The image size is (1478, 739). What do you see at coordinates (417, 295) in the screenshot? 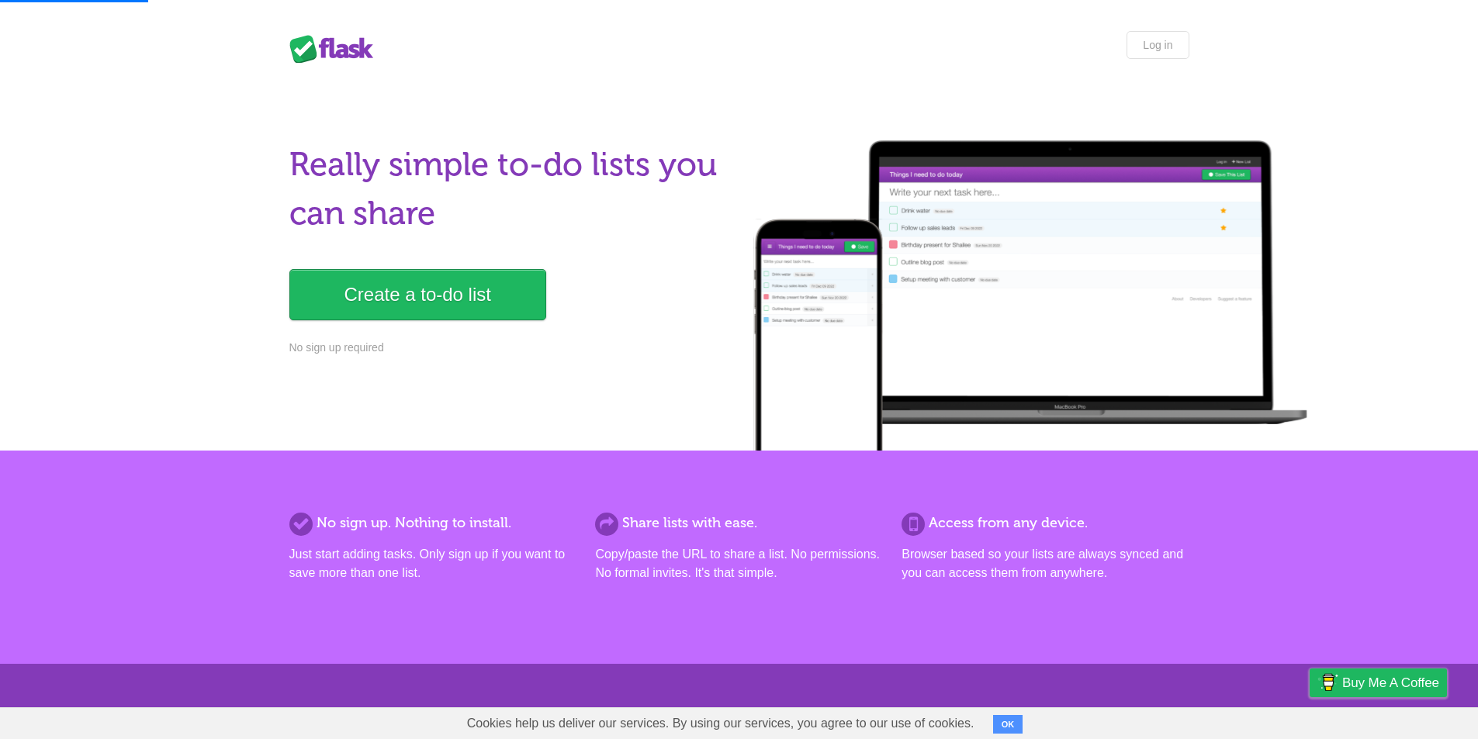
I see `a: Create a to-do list` at bounding box center [417, 295].